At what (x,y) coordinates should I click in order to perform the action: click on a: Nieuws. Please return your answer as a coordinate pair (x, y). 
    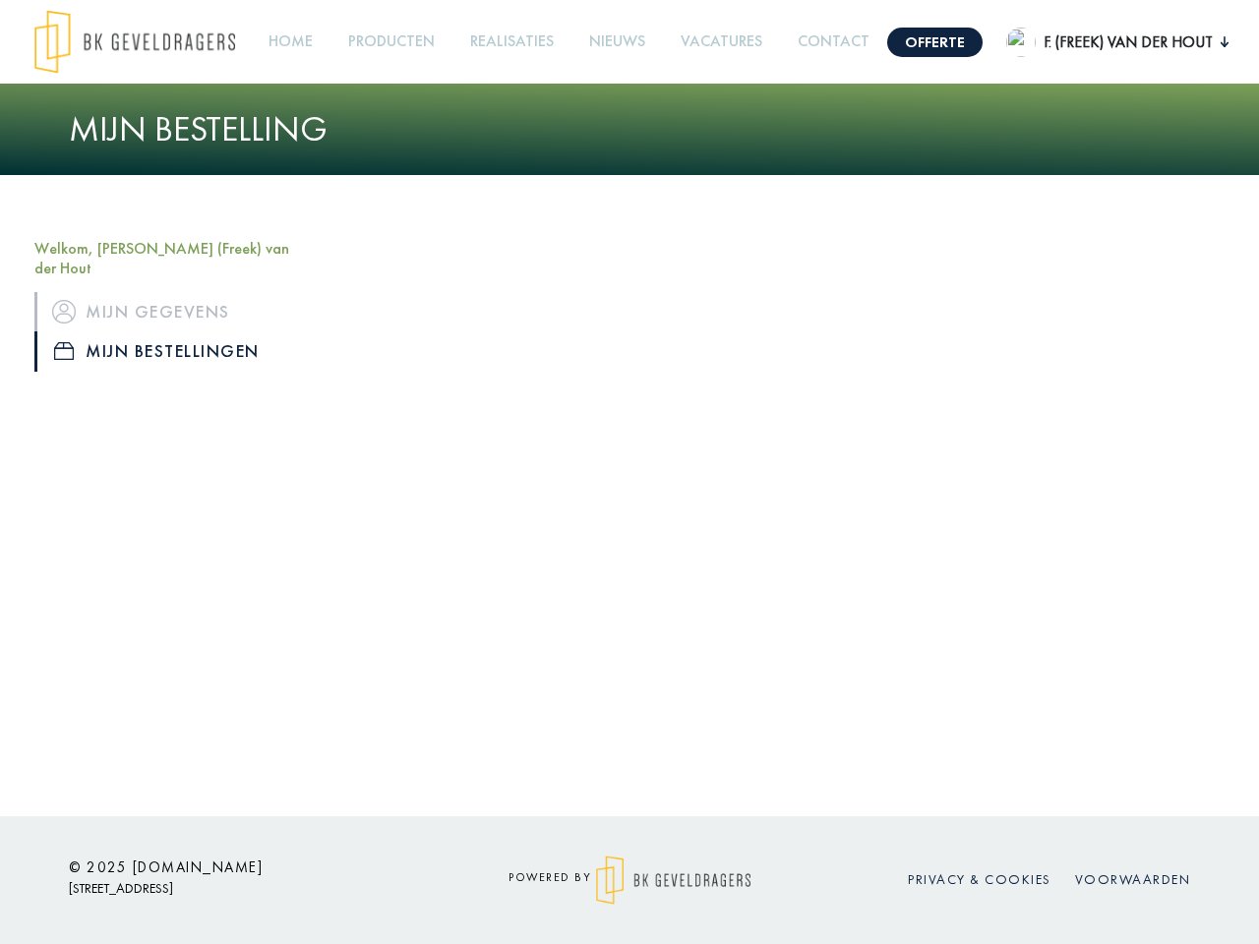
    Looking at the image, I should click on (617, 41).